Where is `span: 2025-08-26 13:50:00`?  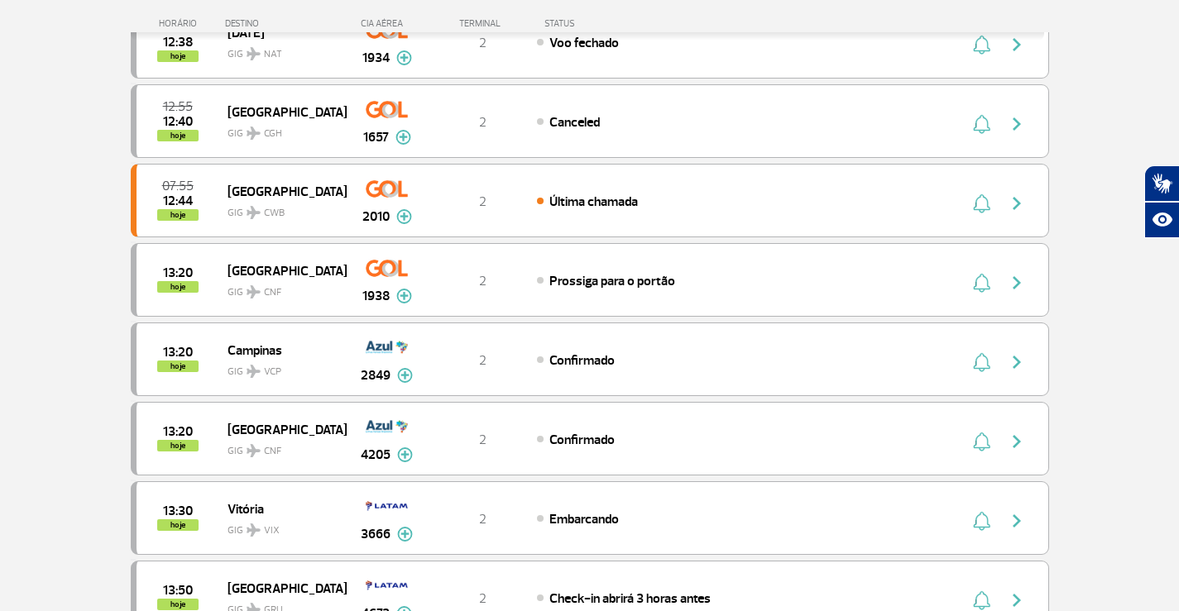
span: 2025-08-26 13:50:00 is located at coordinates (178, 591).